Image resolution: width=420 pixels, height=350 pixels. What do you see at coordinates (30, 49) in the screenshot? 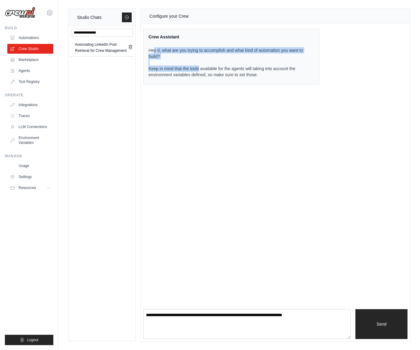
I see `a: Crew Studio` at bounding box center [30, 49].